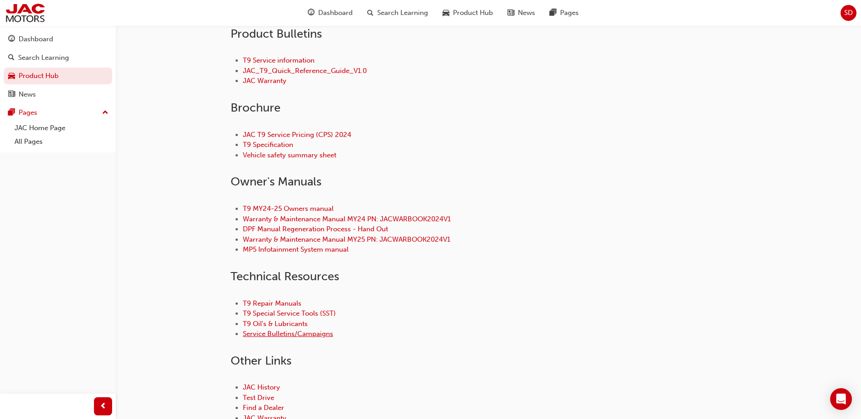 The height and width of the screenshot is (419, 861). What do you see at coordinates (488, 277) in the screenshot?
I see `h2: Technical Resources` at bounding box center [488, 277].